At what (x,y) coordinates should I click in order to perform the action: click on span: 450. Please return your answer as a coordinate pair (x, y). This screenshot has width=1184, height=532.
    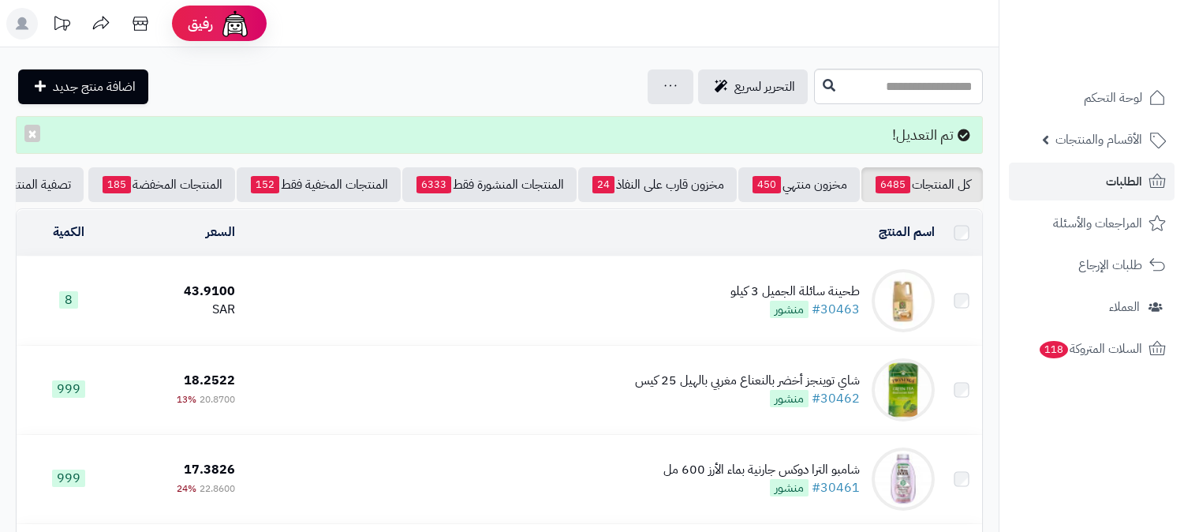
    Looking at the image, I should click on (767, 185).